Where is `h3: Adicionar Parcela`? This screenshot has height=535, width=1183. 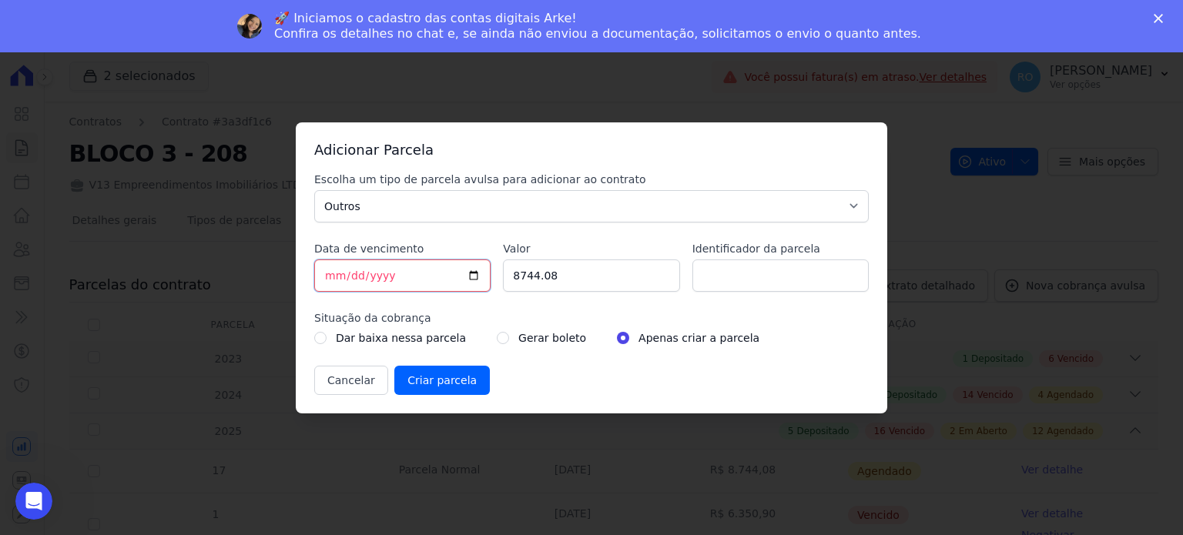 h3: Adicionar Parcela is located at coordinates (592, 150).